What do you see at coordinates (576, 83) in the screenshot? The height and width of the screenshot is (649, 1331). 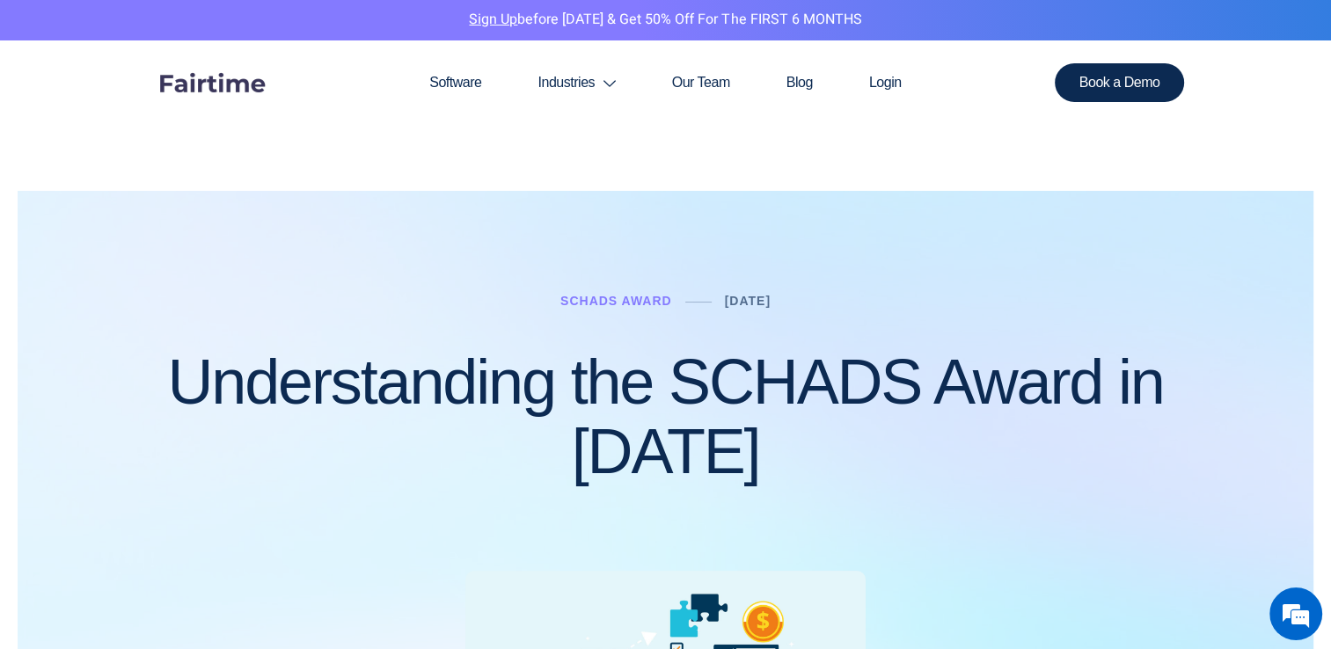 I see `a: Industries` at bounding box center [576, 83].